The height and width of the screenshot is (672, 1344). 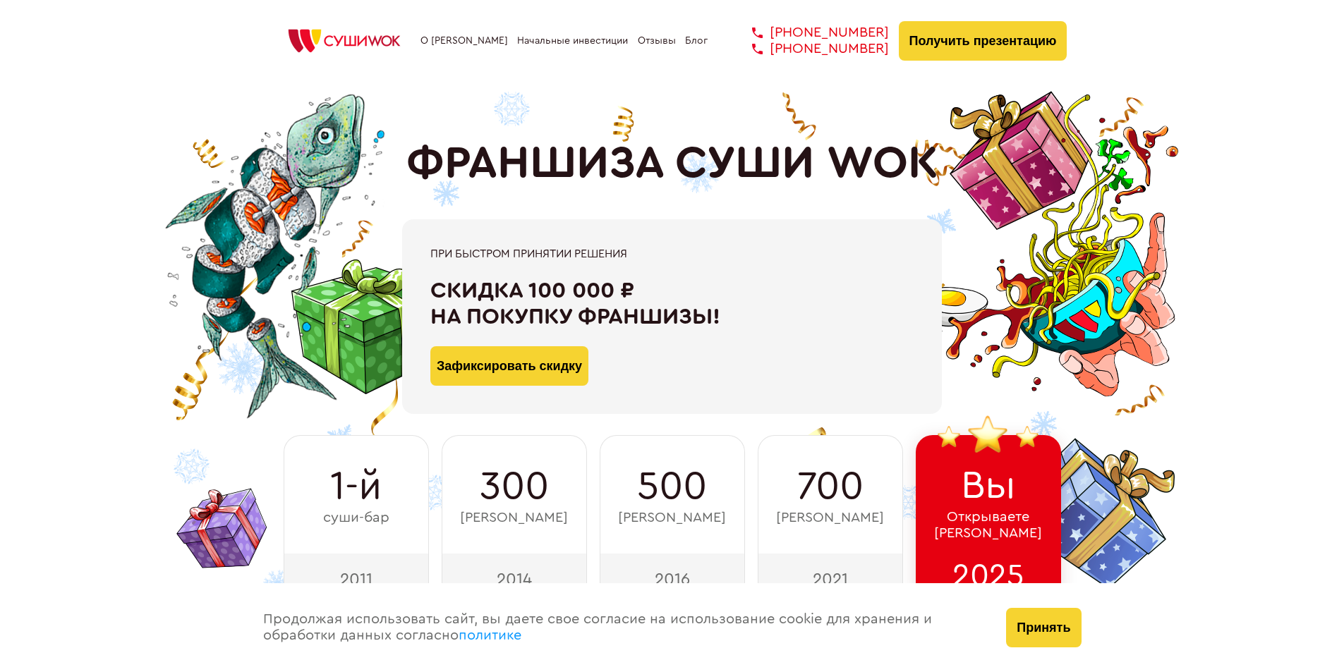 What do you see at coordinates (830, 579) in the screenshot?
I see `div: 2021` at bounding box center [830, 579].